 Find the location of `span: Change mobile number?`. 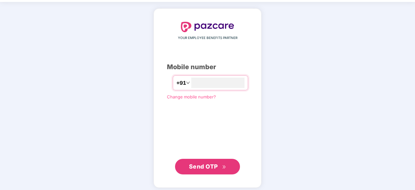

span: Change mobile number? is located at coordinates (191, 97).